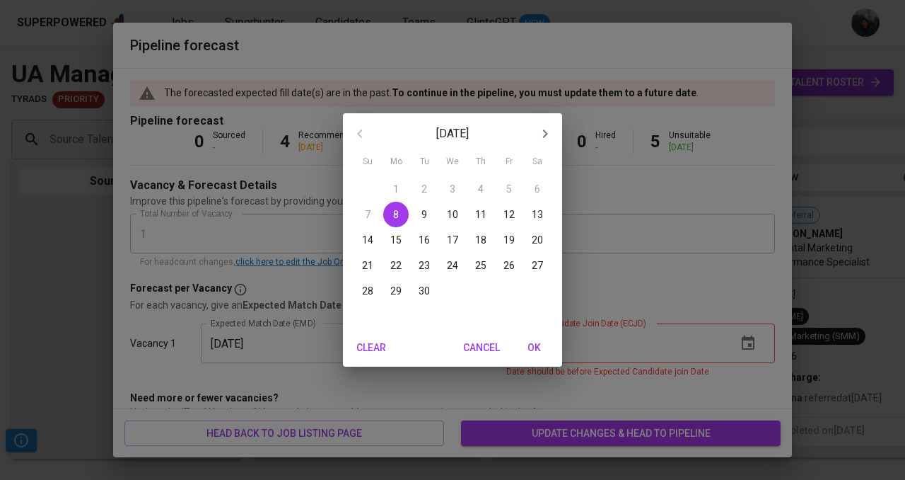  What do you see at coordinates (482, 347) in the screenshot?
I see `button: Cancel` at bounding box center [482, 347].